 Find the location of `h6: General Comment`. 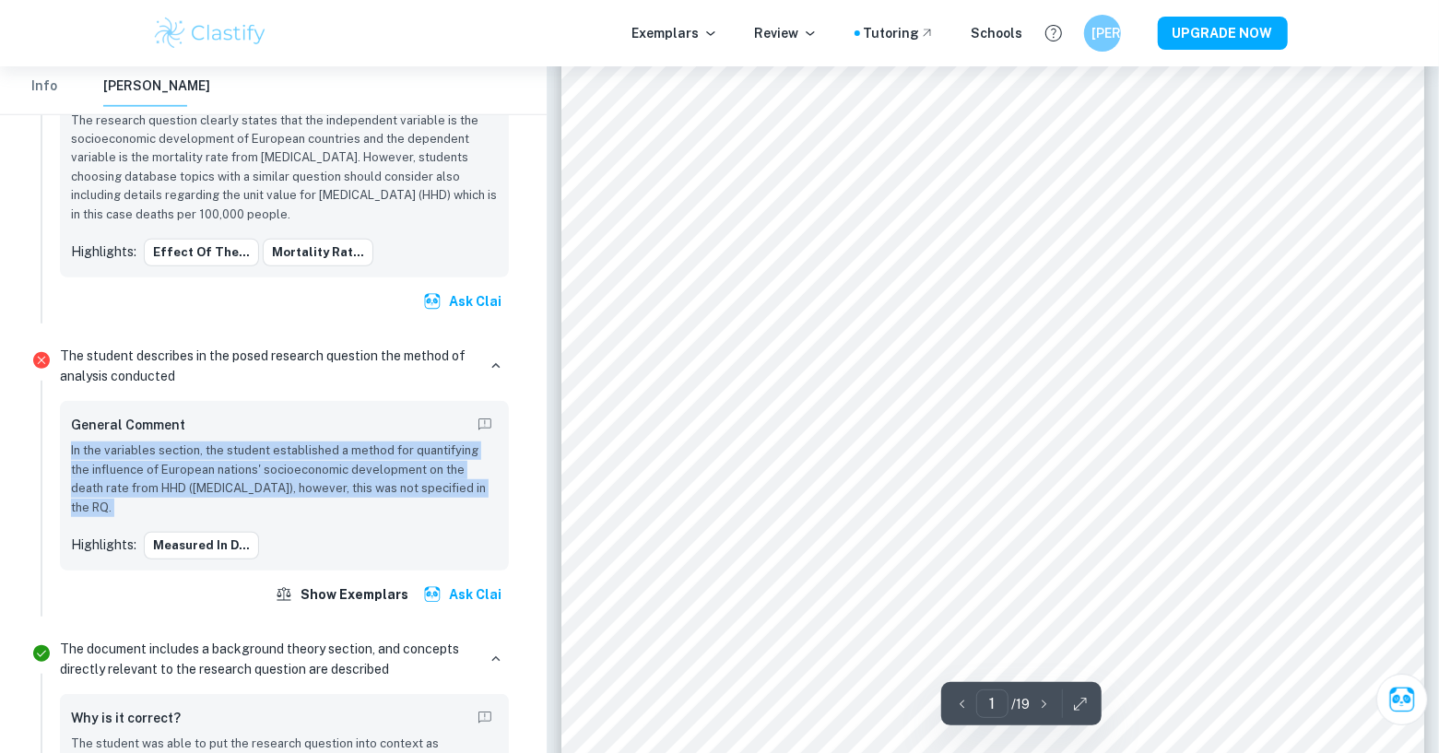

h6: General Comment is located at coordinates (128, 425).